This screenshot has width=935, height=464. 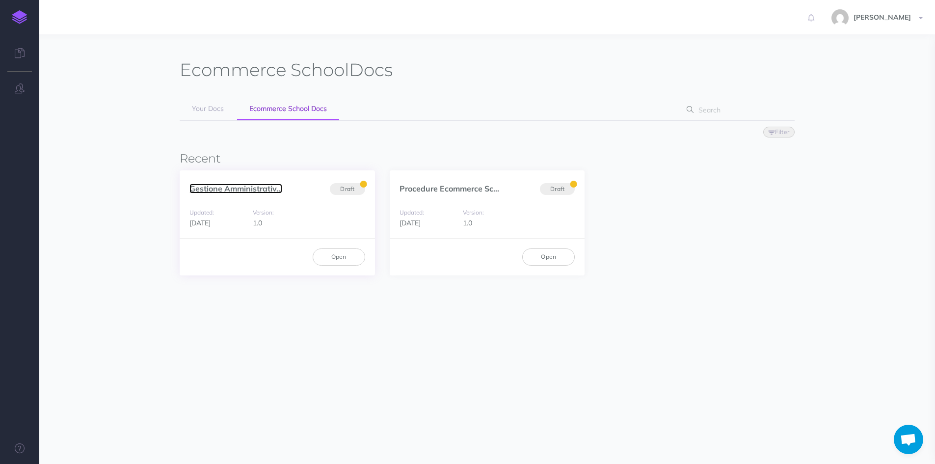 I want to click on img: logo-mark.svg, so click(x=20, y=17).